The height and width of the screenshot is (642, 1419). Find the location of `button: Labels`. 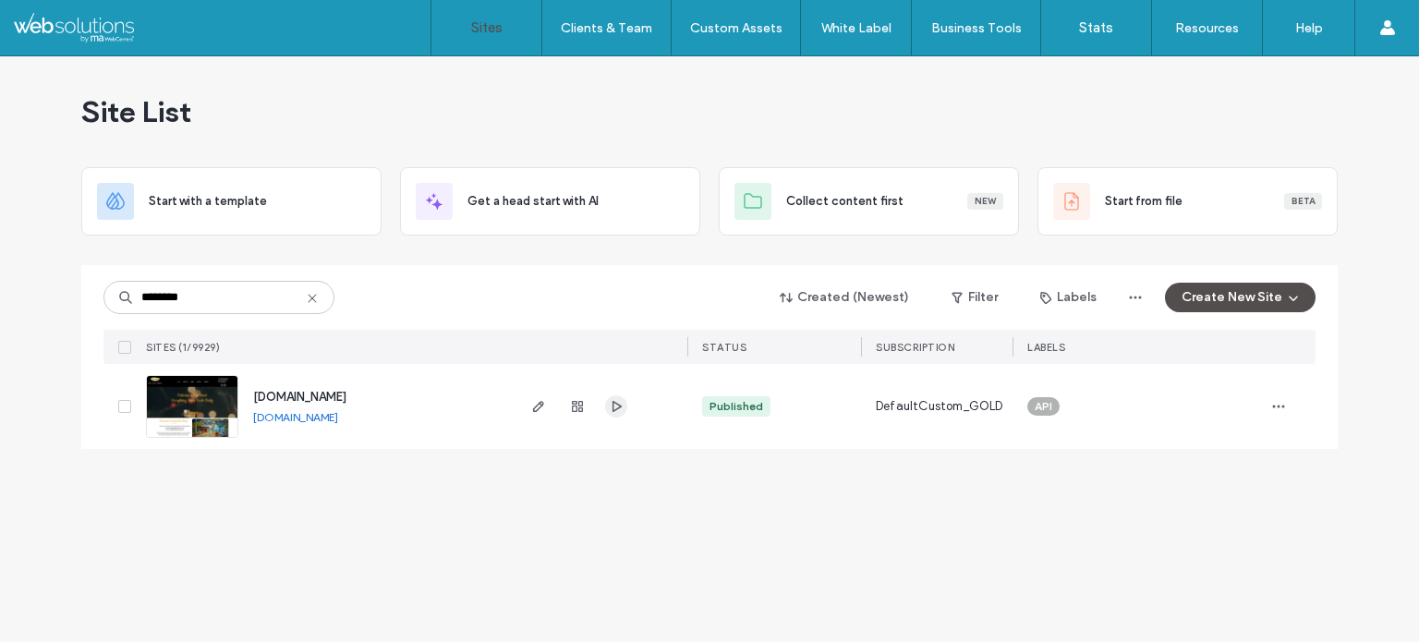

button: Labels is located at coordinates (1068, 297).